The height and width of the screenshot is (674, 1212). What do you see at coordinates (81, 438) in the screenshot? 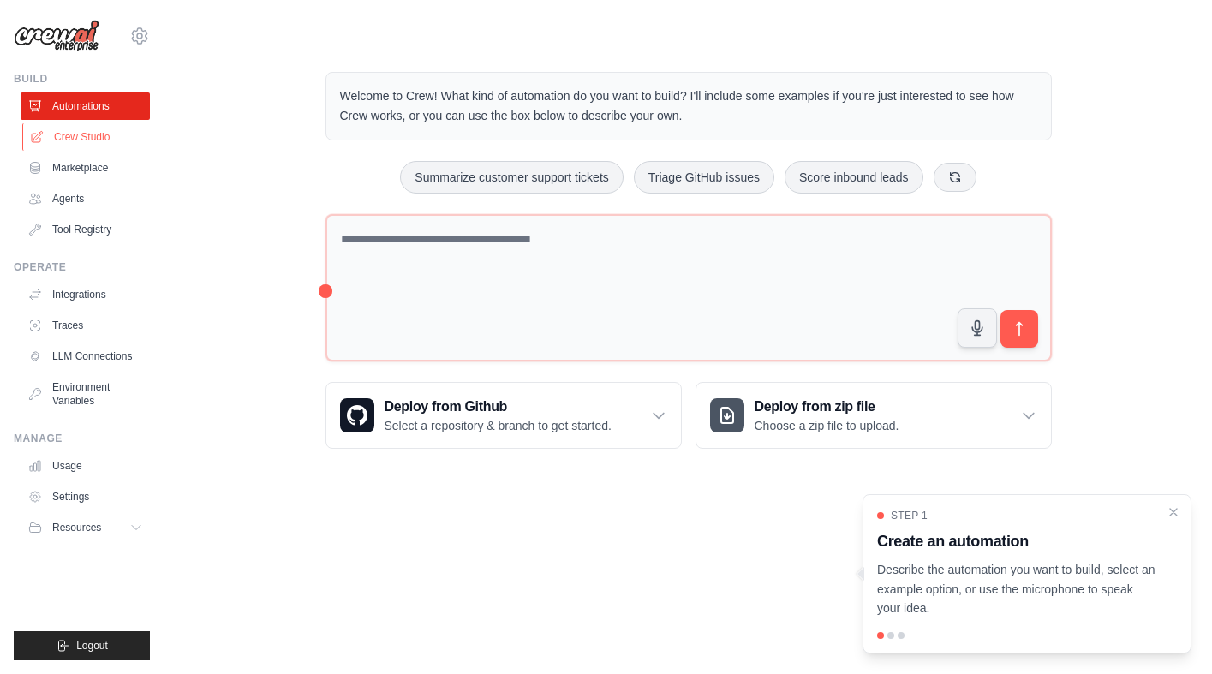
I see `div: Manage` at bounding box center [81, 438].